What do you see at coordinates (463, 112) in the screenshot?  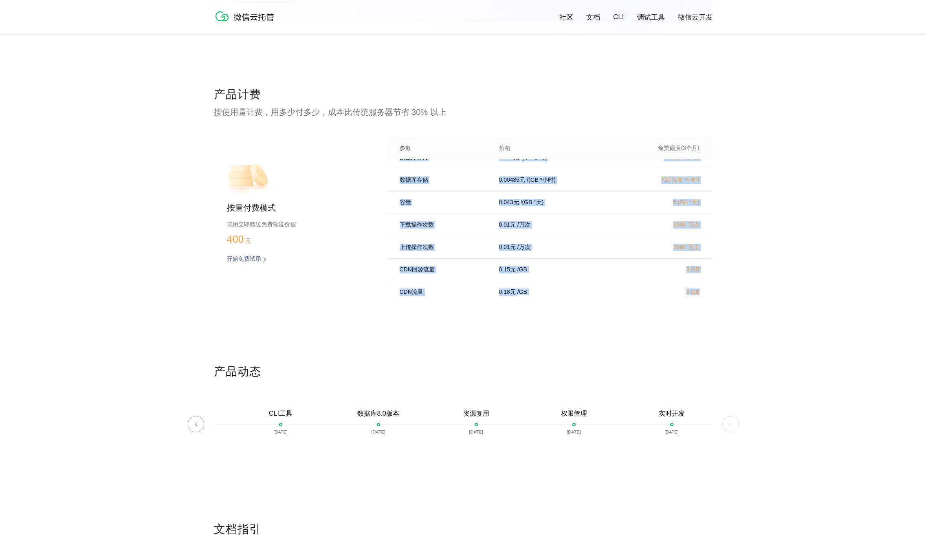 I see `p: 按使用量计费，用多少付多少，成本比传统服务器节省 30% 以上` at bounding box center [463, 112].